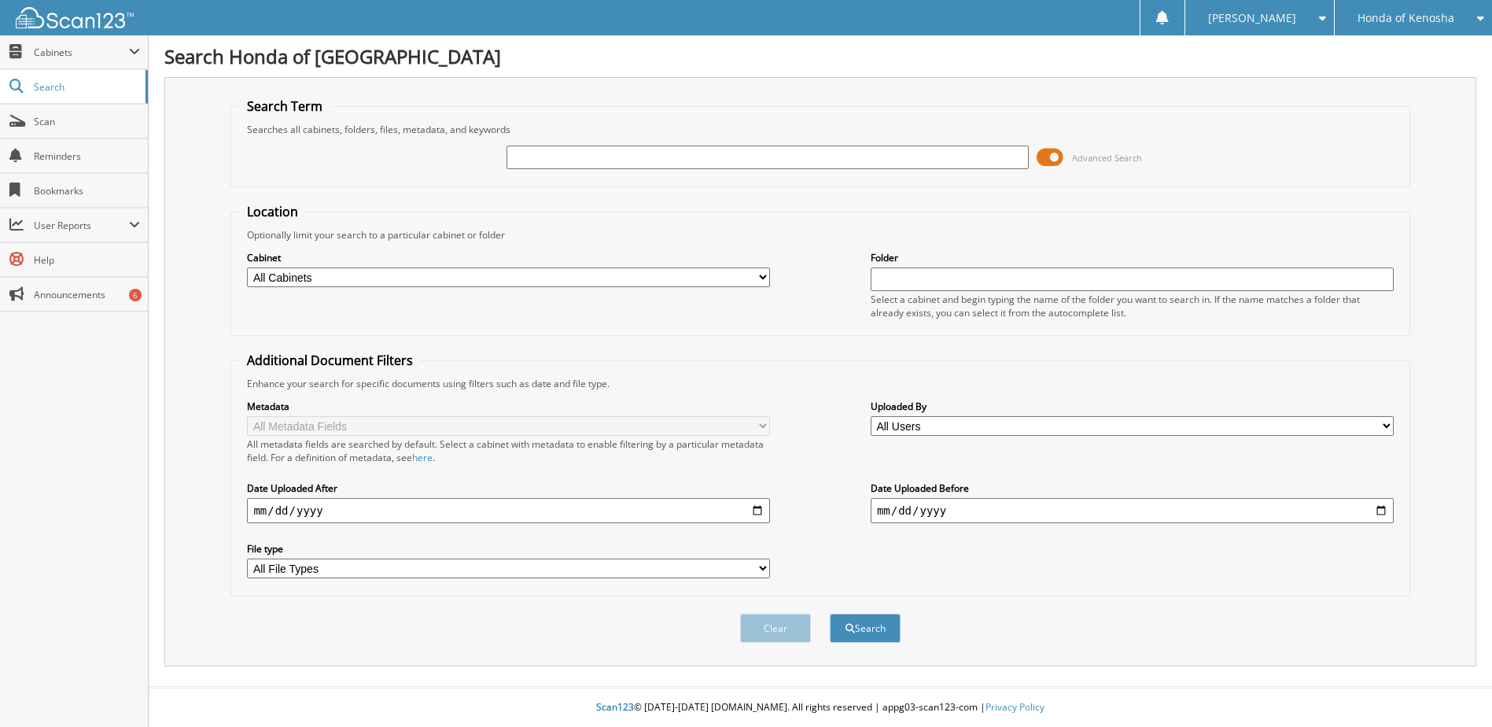 The width and height of the screenshot is (1492, 727). I want to click on span: Help, so click(87, 260).